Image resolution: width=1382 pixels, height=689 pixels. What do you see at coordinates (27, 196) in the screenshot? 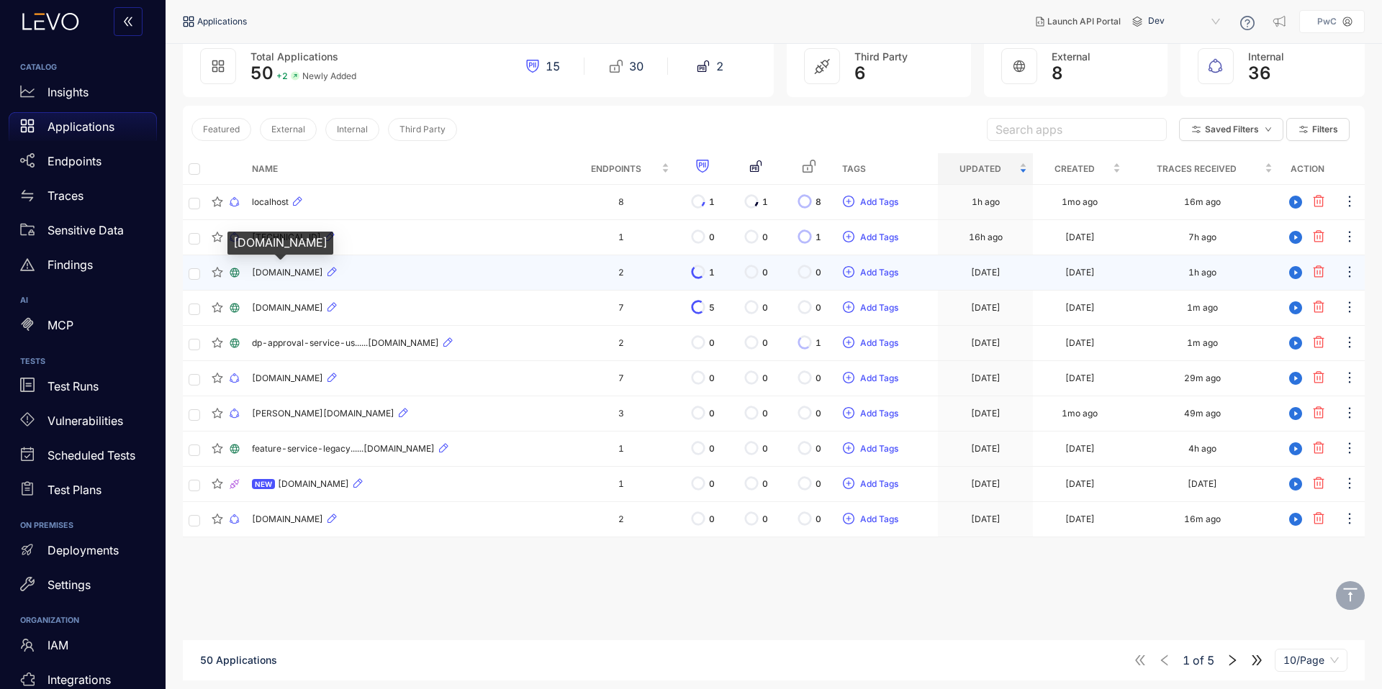
I see `span: swap` at bounding box center [27, 196].